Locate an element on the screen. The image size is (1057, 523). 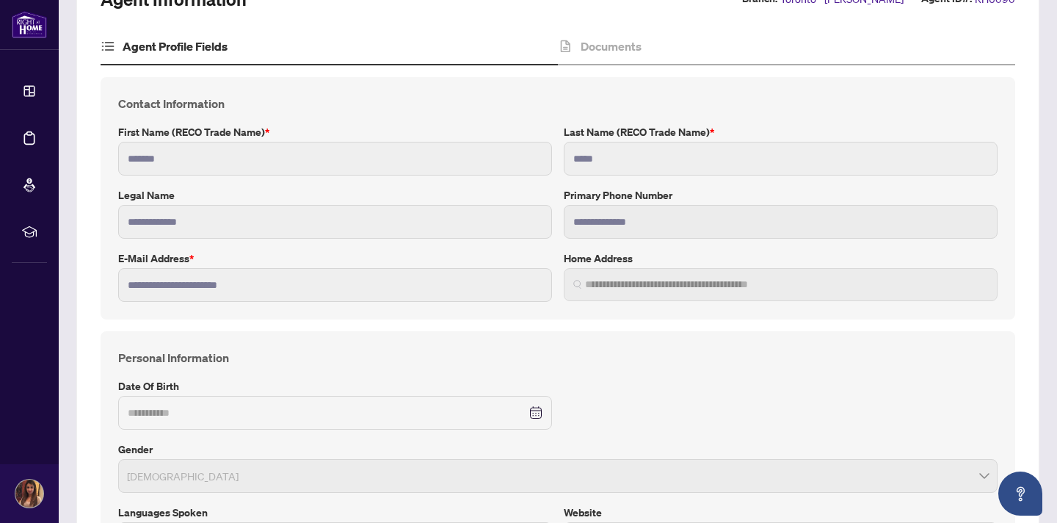
h4: Contact Information is located at coordinates (558, 104).